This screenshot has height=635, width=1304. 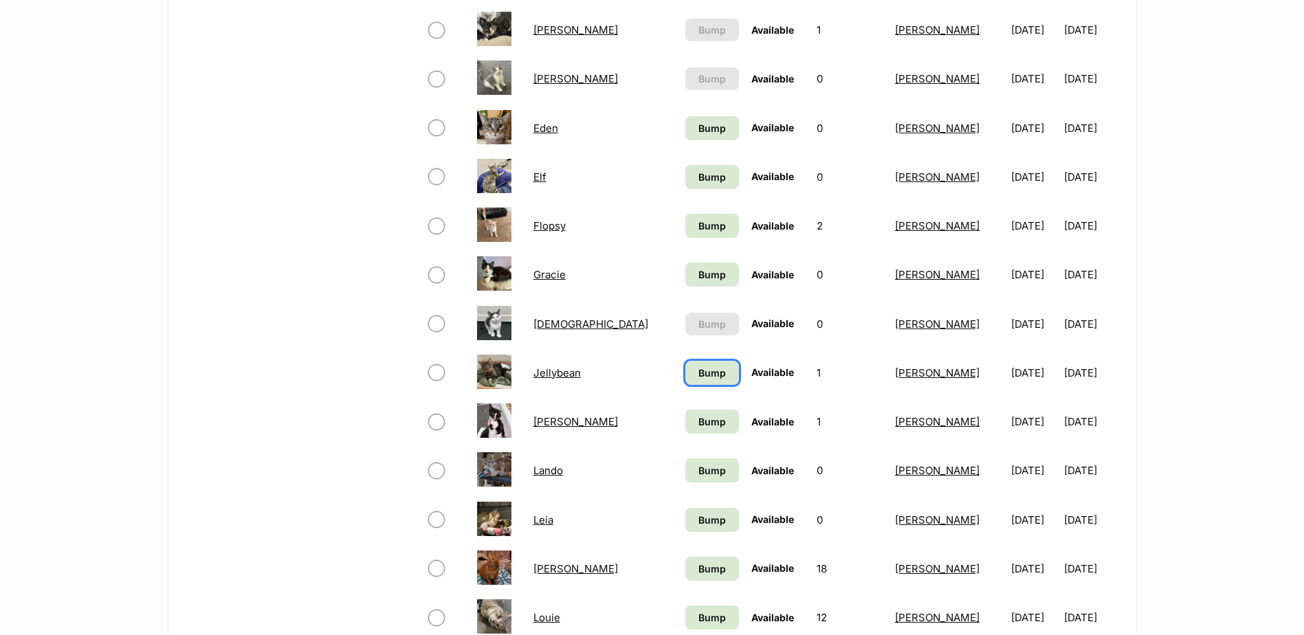 What do you see at coordinates (494, 372) in the screenshot?
I see `img: Jellybean` at bounding box center [494, 372].